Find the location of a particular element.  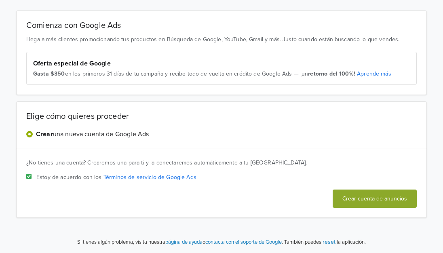

span: Estoy de acuerdo con los is located at coordinates (116, 177).